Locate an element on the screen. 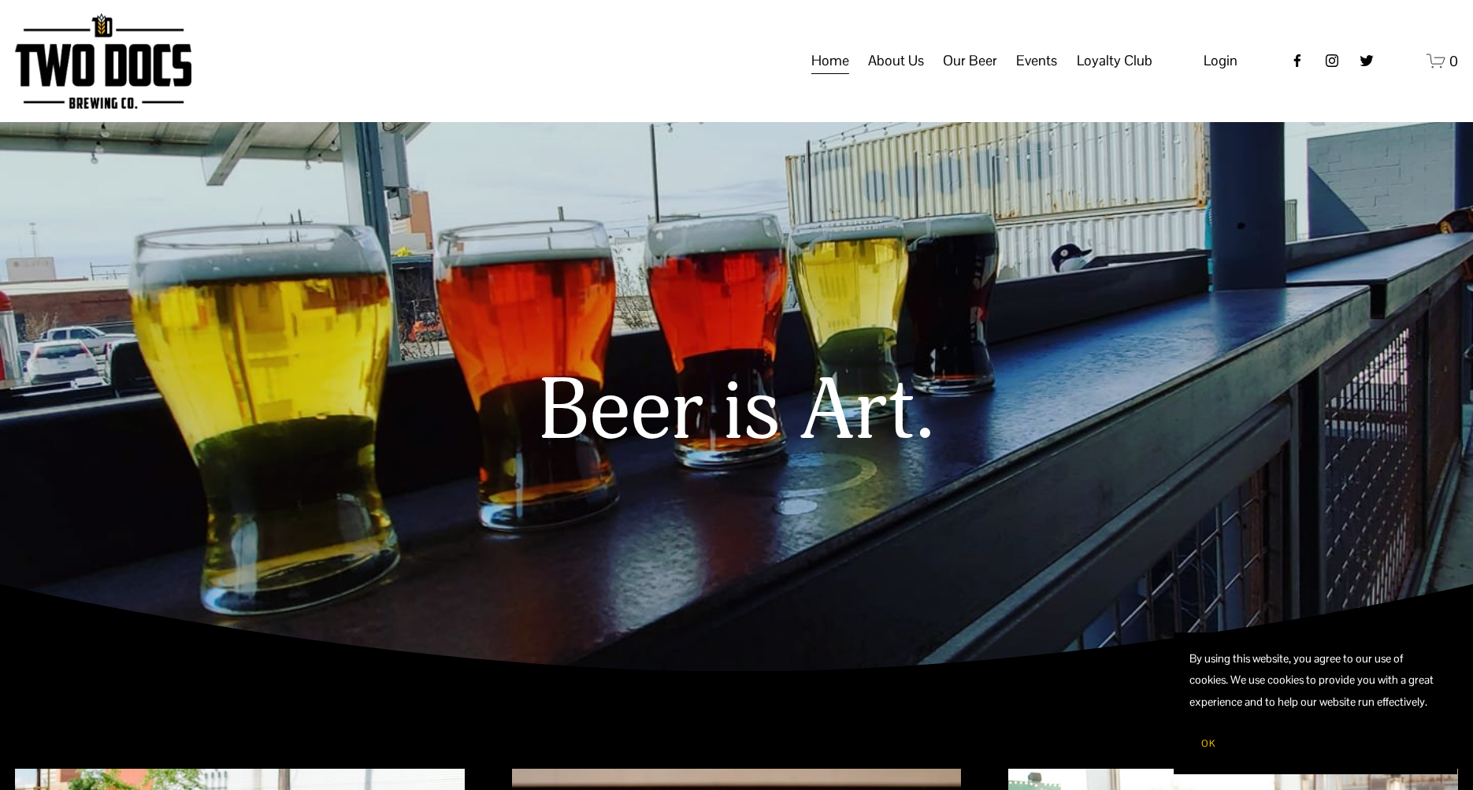 The height and width of the screenshot is (790, 1473). a: twitter-unauth is located at coordinates (1367, 61).